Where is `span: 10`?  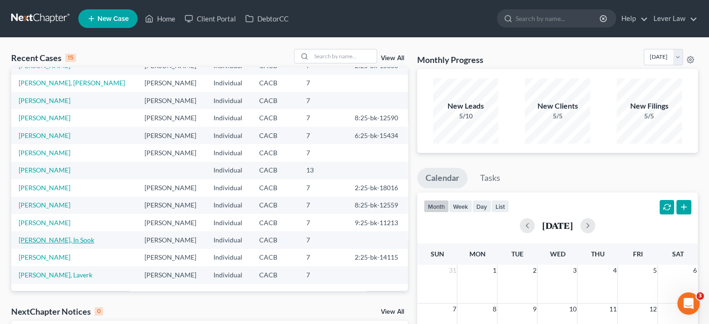
span: 10 is located at coordinates (572, 309).